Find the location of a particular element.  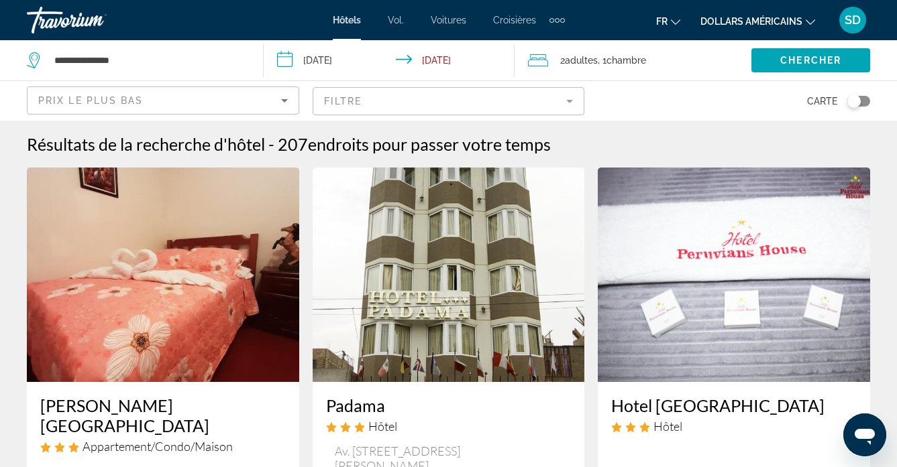

button: Filter is located at coordinates (449, 101).